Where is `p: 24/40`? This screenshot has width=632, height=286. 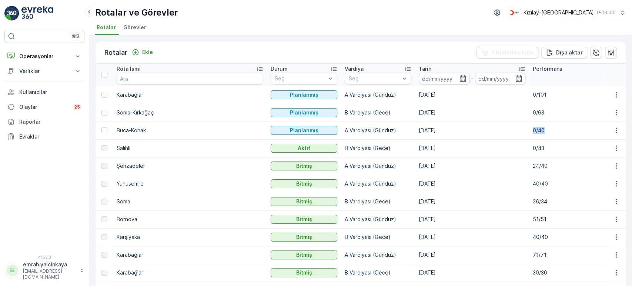
p: 24/40 is located at coordinates (566, 166).